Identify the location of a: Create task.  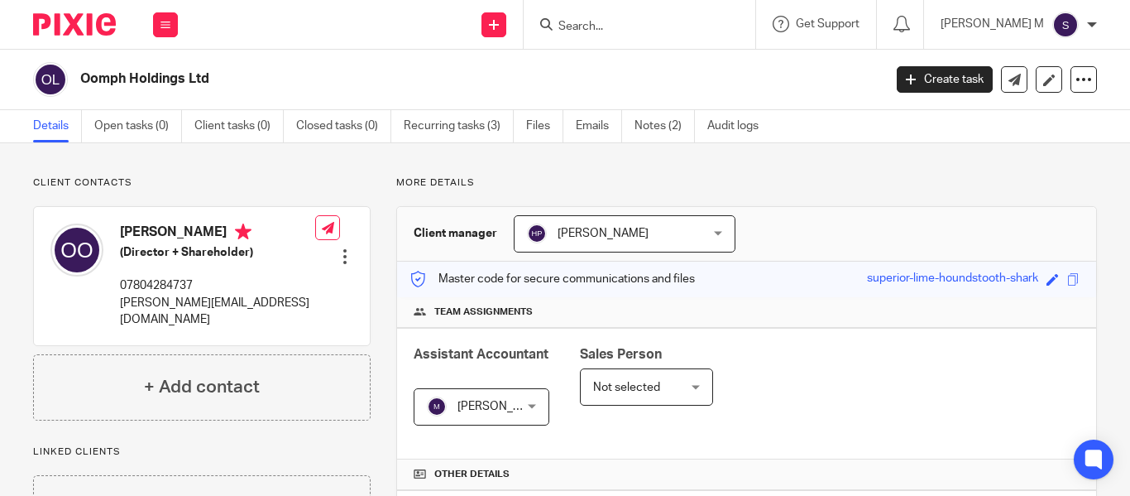
(945, 79).